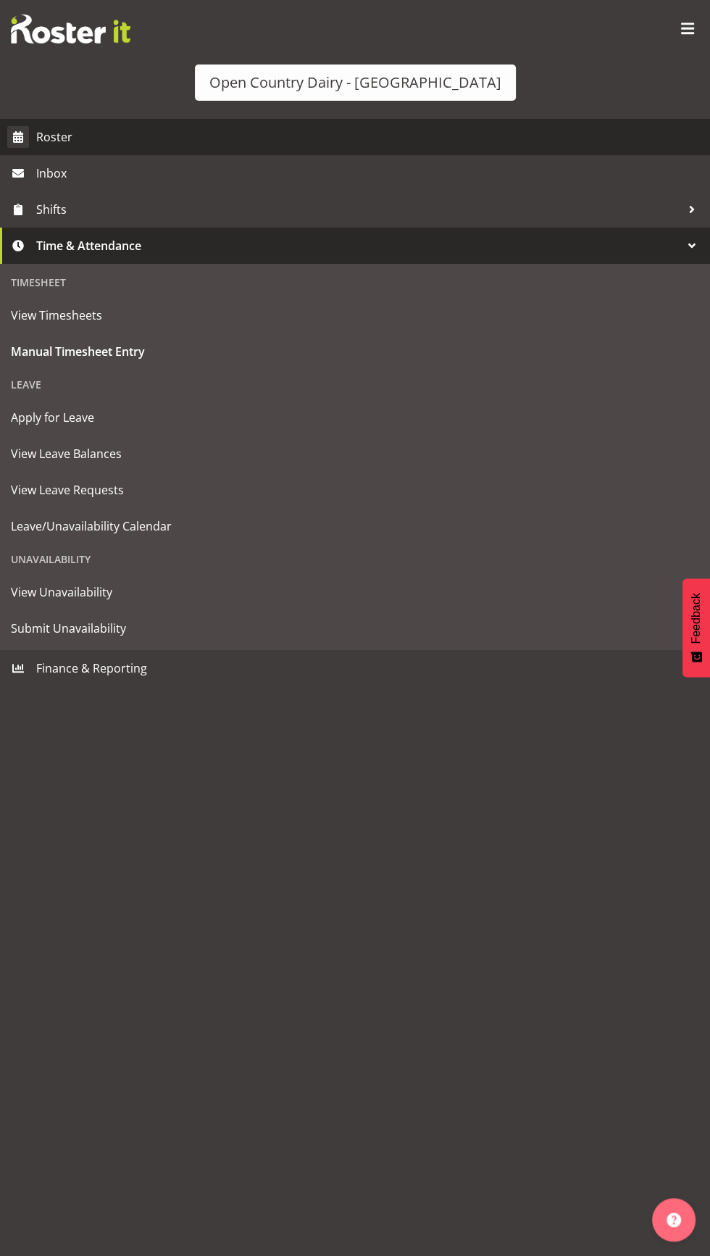  Describe the element at coordinates (355, 418) in the screenshot. I see `span: Apply for Leave` at that location.